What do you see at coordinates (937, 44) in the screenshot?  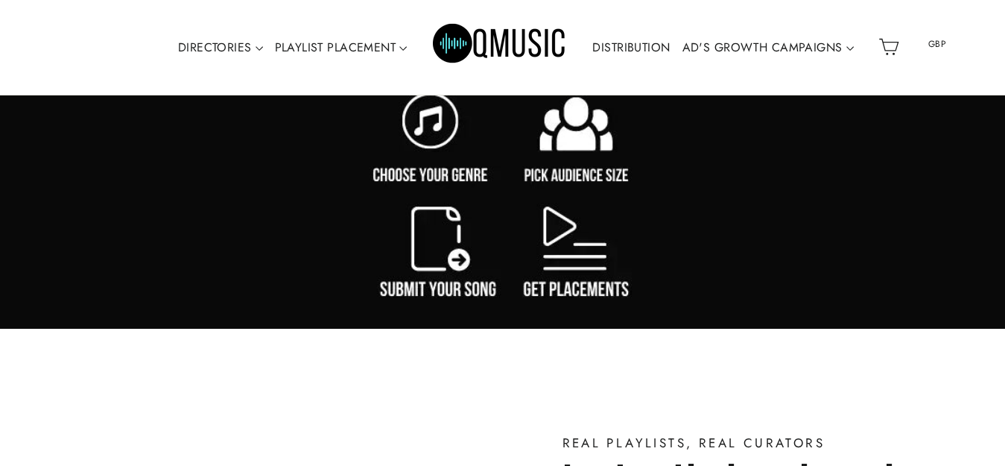 I see `span: GBP` at bounding box center [937, 44].